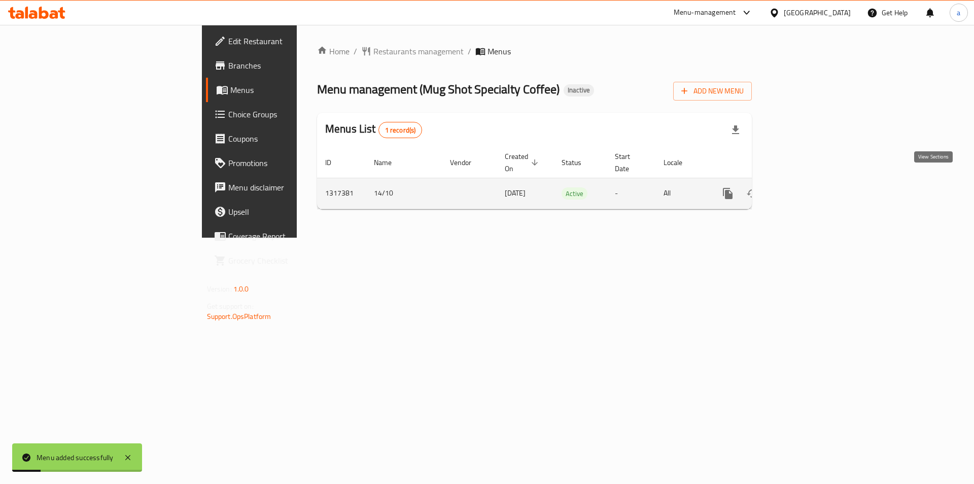 The height and width of the screenshot is (484, 974). I want to click on a: Coupons, so click(285, 139).